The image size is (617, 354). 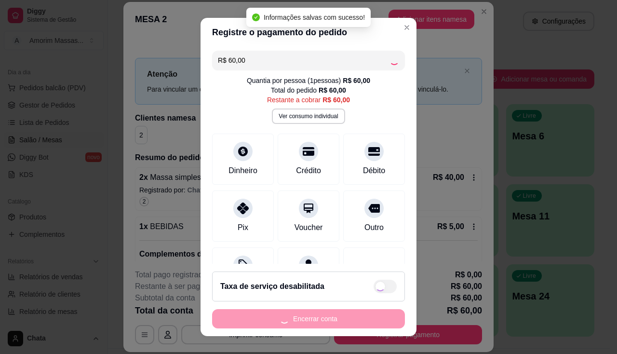 I want to click on div: Outro, so click(x=374, y=228).